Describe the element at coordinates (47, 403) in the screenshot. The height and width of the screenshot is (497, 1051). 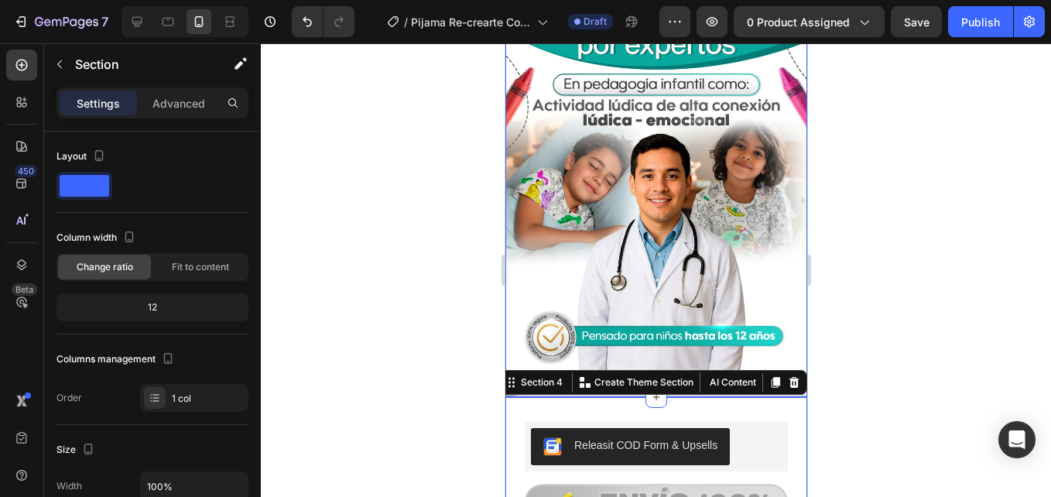
I see `img: CKKYs5695_ICEAE=.webp` at that location.